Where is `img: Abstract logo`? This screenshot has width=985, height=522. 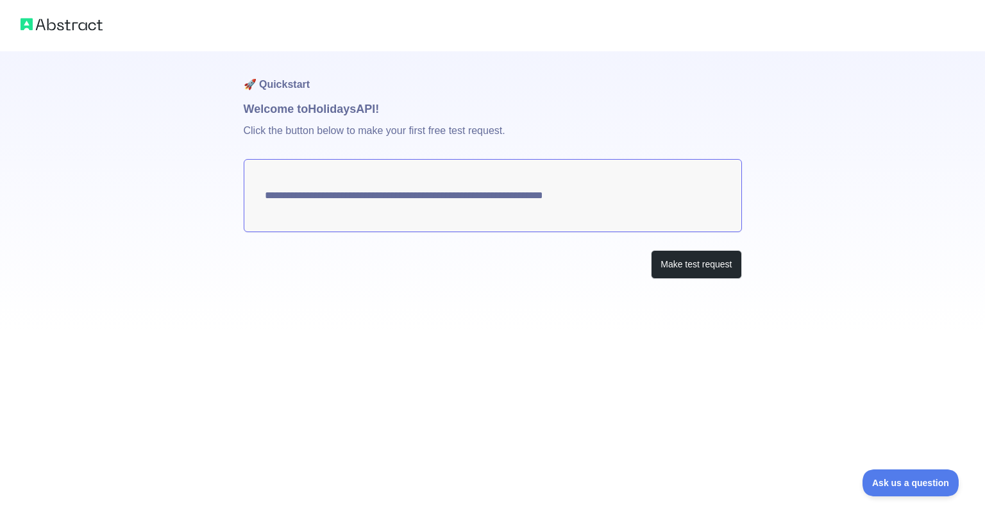
img: Abstract logo is located at coordinates (62, 24).